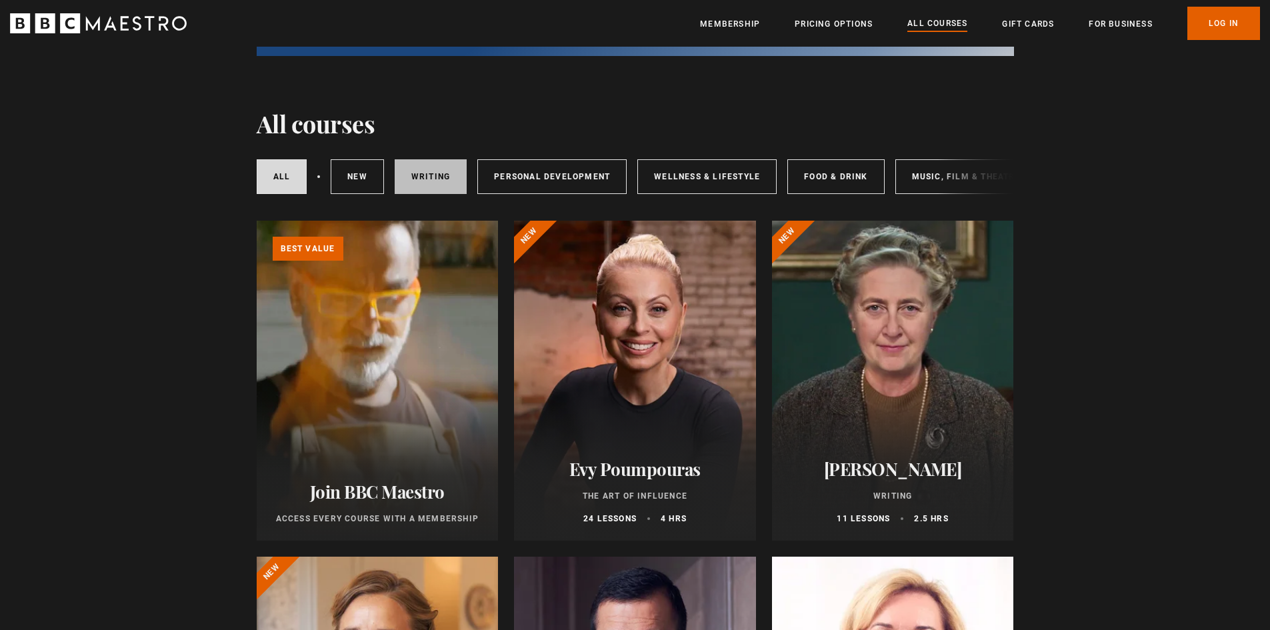 The width and height of the screenshot is (1270, 630). What do you see at coordinates (893, 496) in the screenshot?
I see `p: Writing` at bounding box center [893, 496].